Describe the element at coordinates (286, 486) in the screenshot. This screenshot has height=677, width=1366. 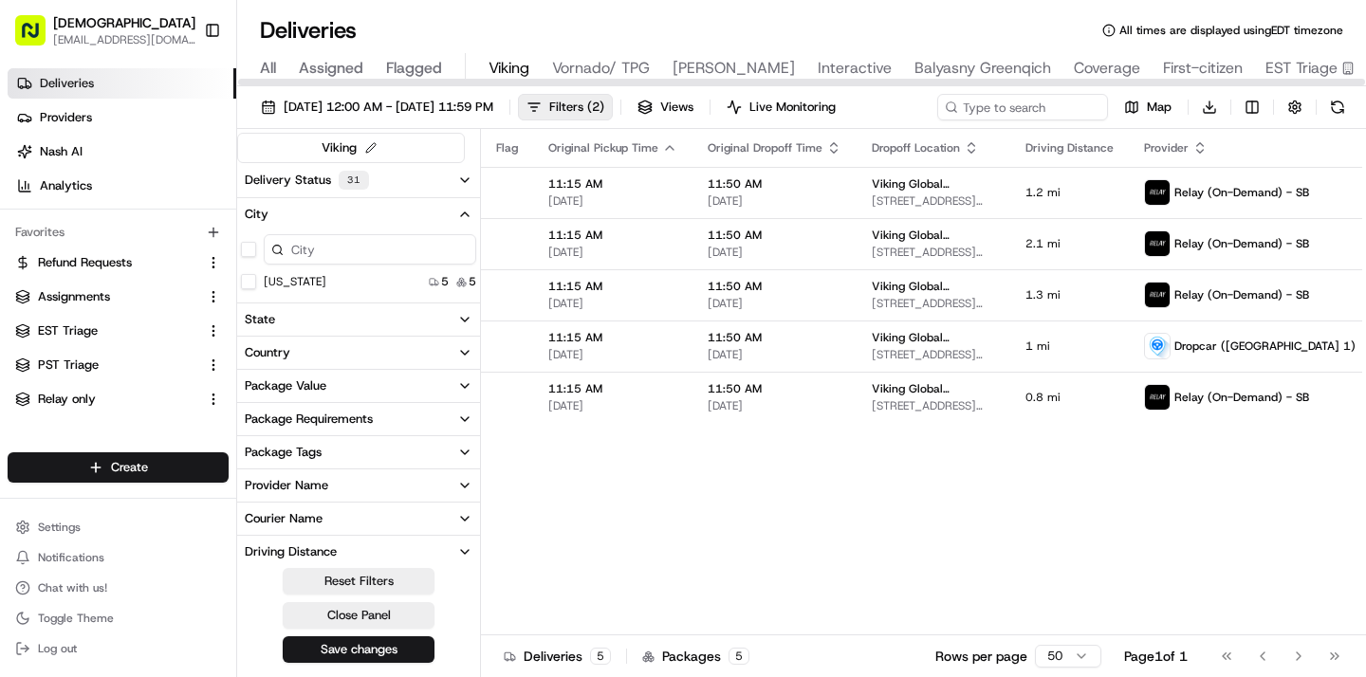
I see `div: Provider Name` at that location.